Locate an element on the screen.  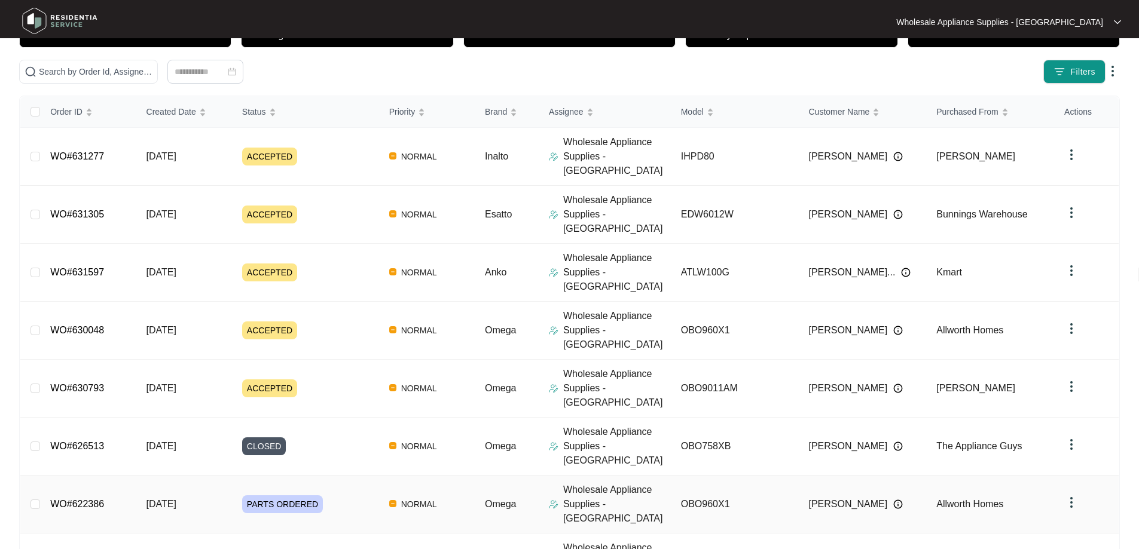
span: Model is located at coordinates (692, 112).